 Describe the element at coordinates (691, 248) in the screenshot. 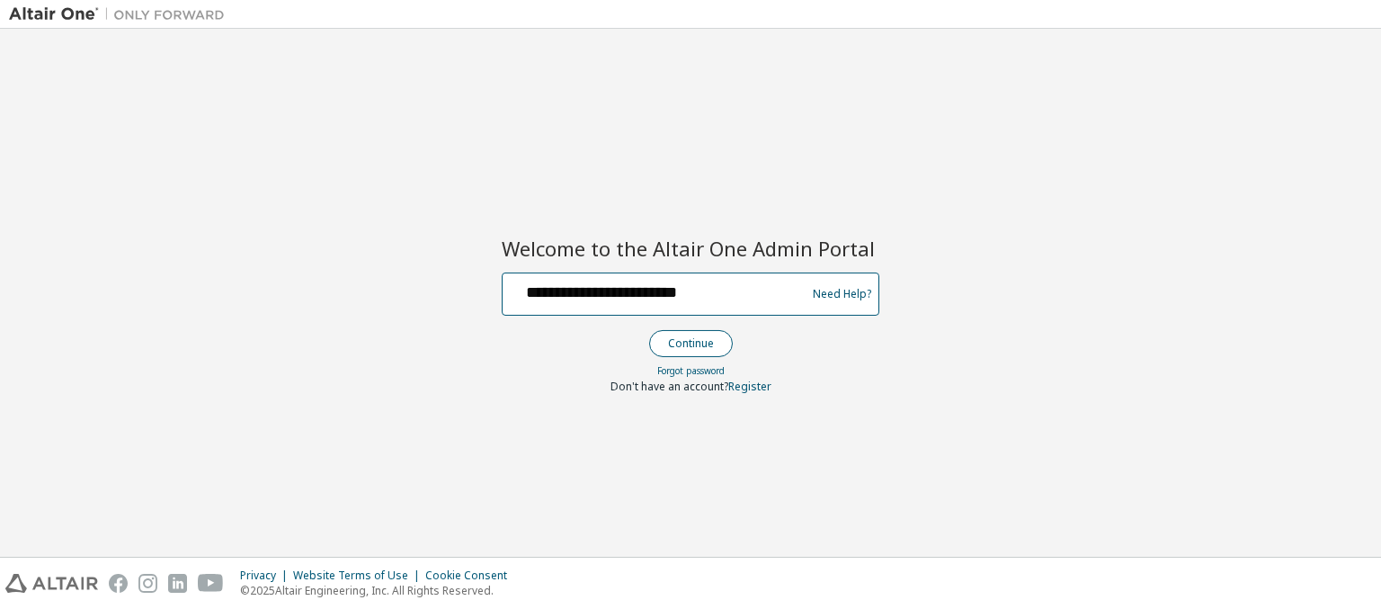

I see `h2: Welcome to the Altair One Admin Portal` at that location.